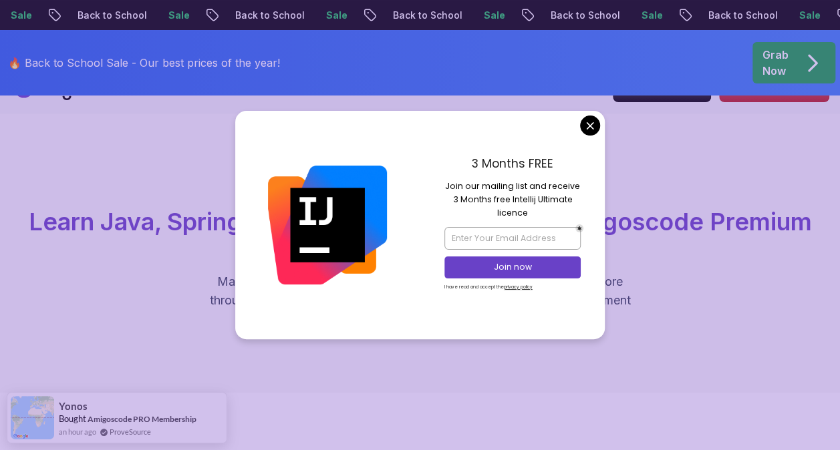  What do you see at coordinates (420, 235) in the screenshot?
I see `span: Learn Java, Spring Boot, DevOps & More with Amigoscode Premium Courses` at bounding box center [420, 235].